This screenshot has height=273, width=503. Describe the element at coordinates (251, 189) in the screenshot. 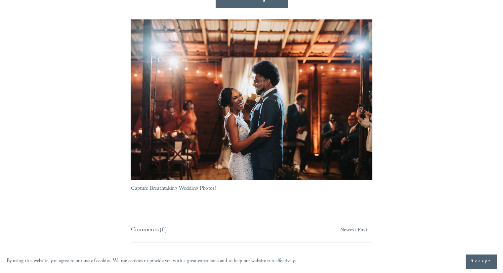

I see `p: Capture Breathtaking Wedding Photos!` at that location.